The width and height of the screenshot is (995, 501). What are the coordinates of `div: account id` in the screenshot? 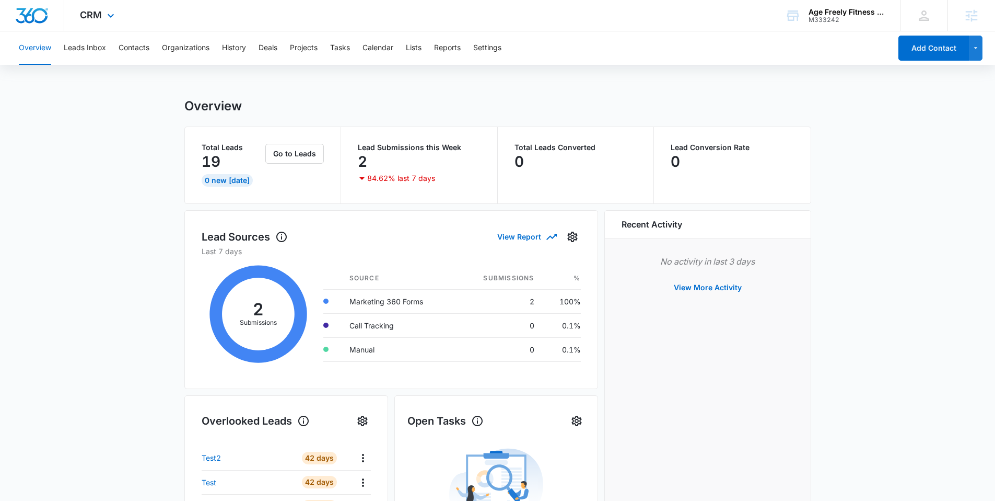 It's located at (847, 20).